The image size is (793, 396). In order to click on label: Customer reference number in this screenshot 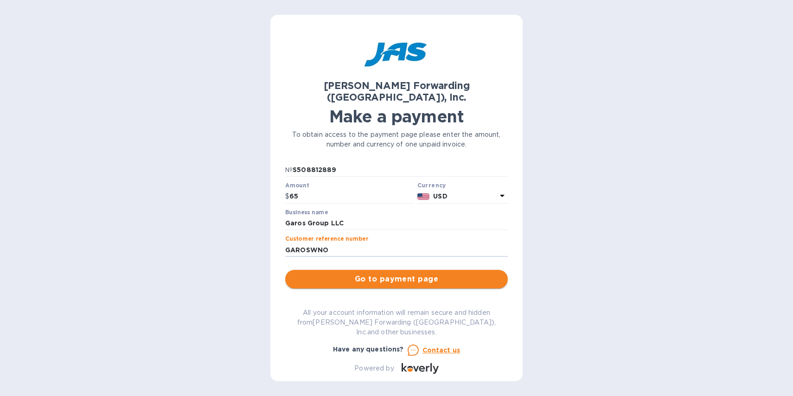, I will do `click(326, 239)`.